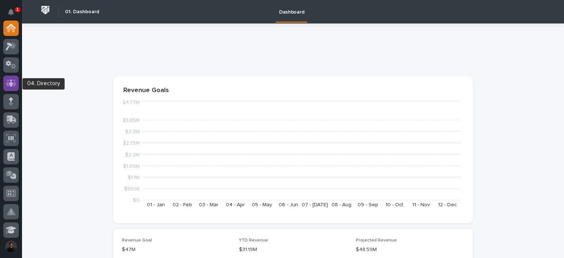 The image size is (564, 258). Describe the element at coordinates (182, 205) in the screenshot. I see `text: 02 - Feb` at that location.